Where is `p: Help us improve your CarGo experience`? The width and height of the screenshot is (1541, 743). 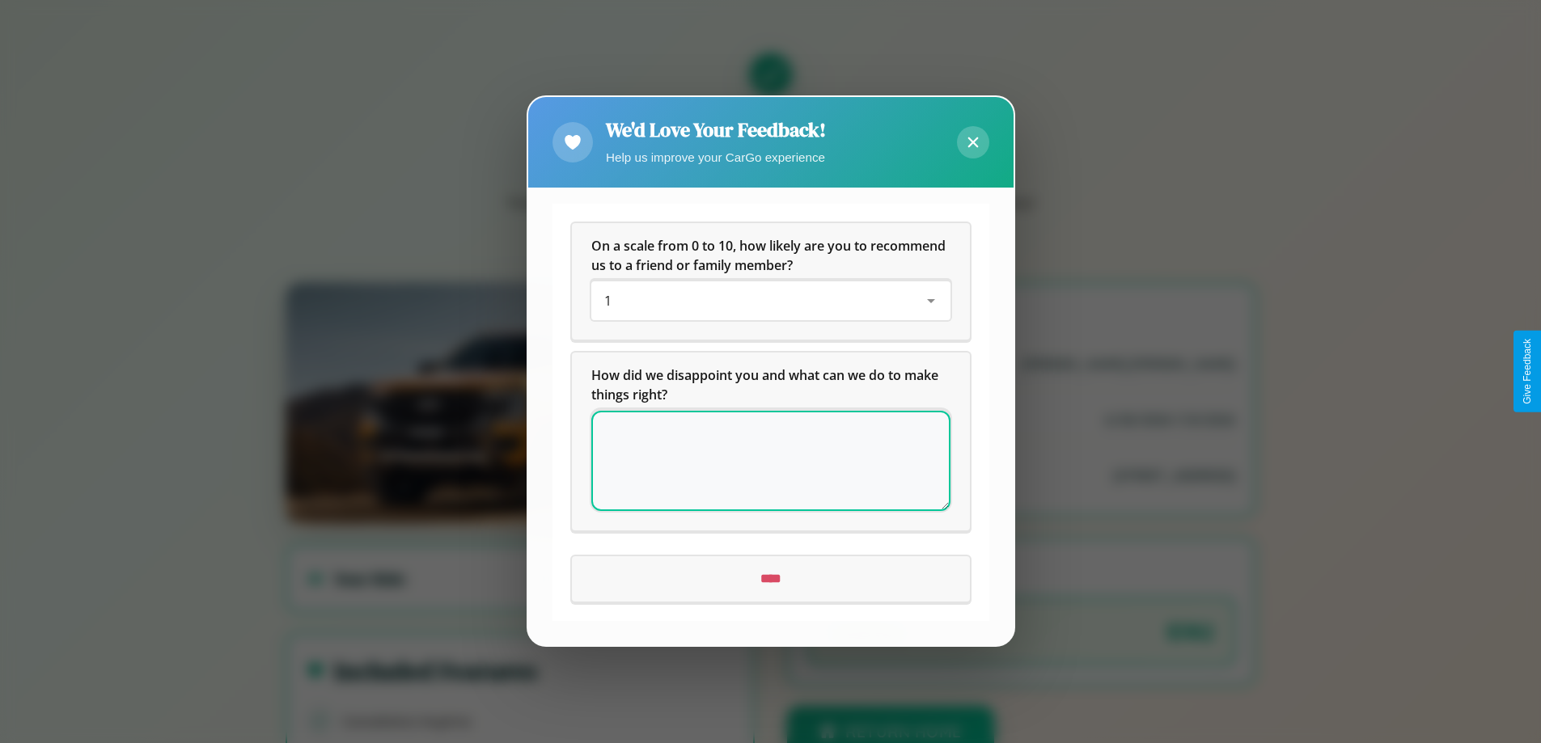 p: Help us improve your CarGo experience is located at coordinates (716, 157).